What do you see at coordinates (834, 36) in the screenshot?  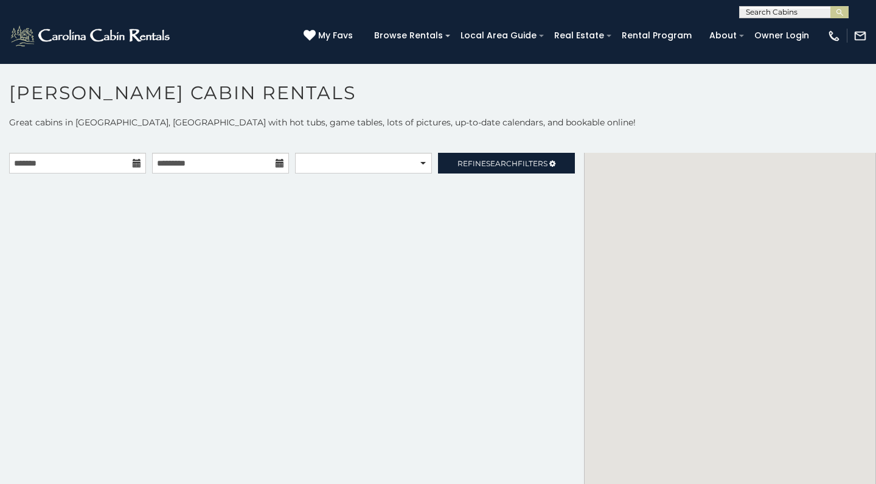 I see `img: phone-regular-white.png` at bounding box center [834, 36].